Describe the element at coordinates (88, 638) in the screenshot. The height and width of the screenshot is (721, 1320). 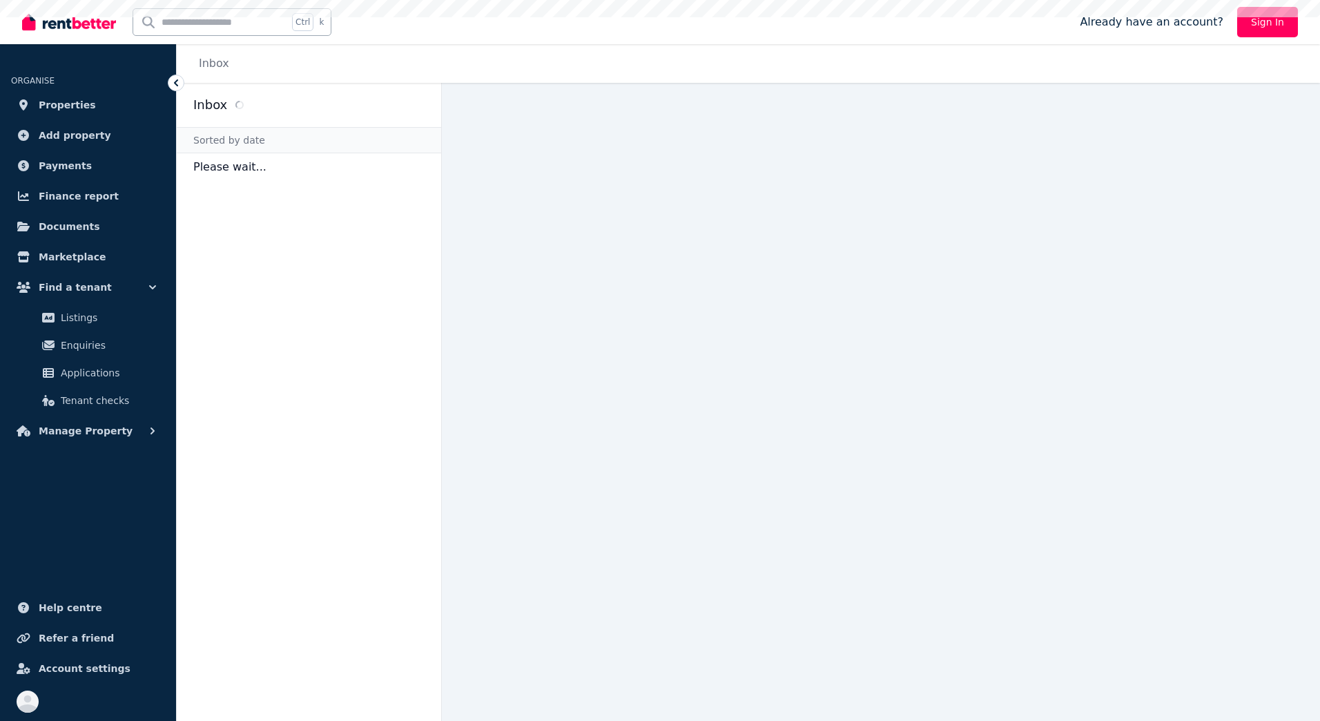
I see `a: Refer a friend` at that location.